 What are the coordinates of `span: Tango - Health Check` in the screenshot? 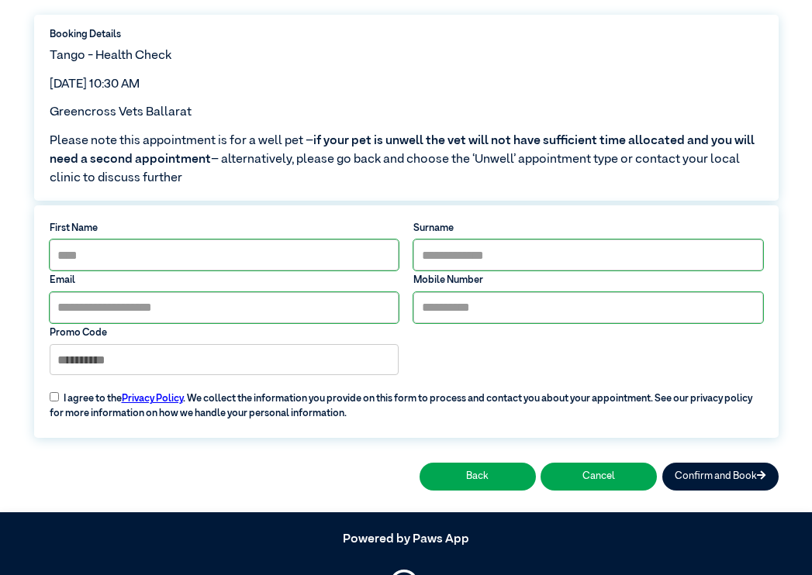 It's located at (110, 56).